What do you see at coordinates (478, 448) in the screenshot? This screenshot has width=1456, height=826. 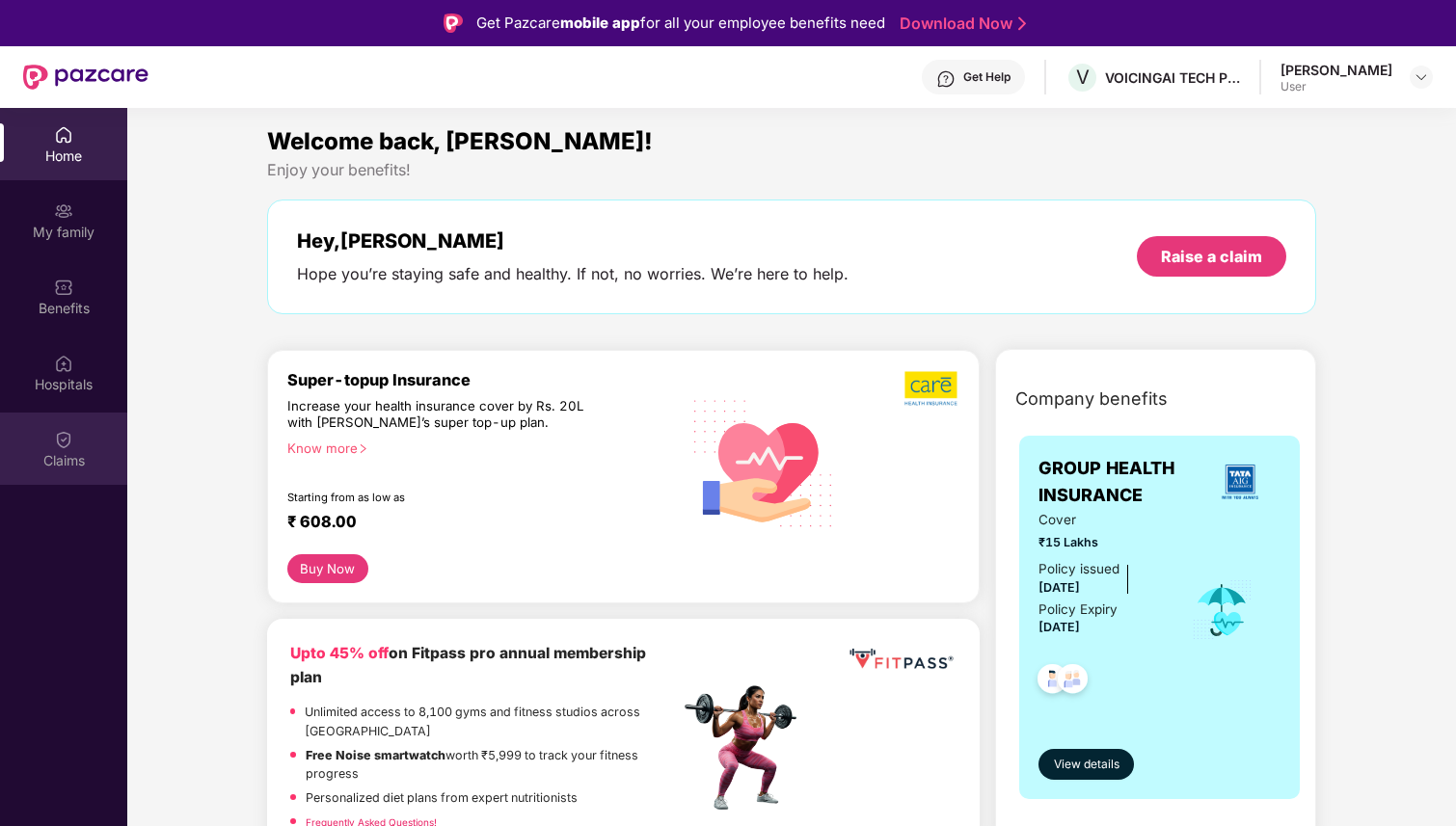 I see `div: Know more` at bounding box center [478, 448].